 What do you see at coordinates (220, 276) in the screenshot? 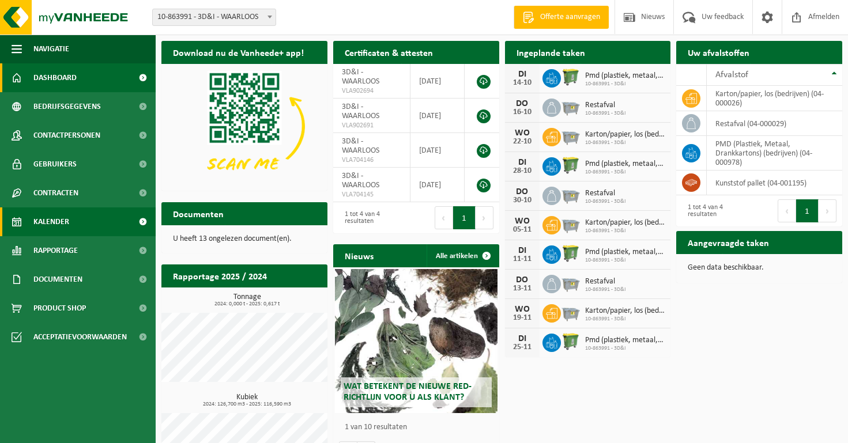
I see `h2: Rapportage 2025 / 2024` at bounding box center [220, 276].